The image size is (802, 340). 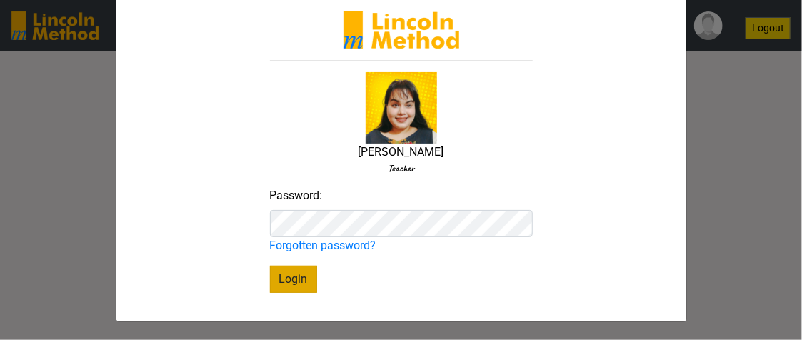 I want to click on button: Login, so click(x=294, y=279).